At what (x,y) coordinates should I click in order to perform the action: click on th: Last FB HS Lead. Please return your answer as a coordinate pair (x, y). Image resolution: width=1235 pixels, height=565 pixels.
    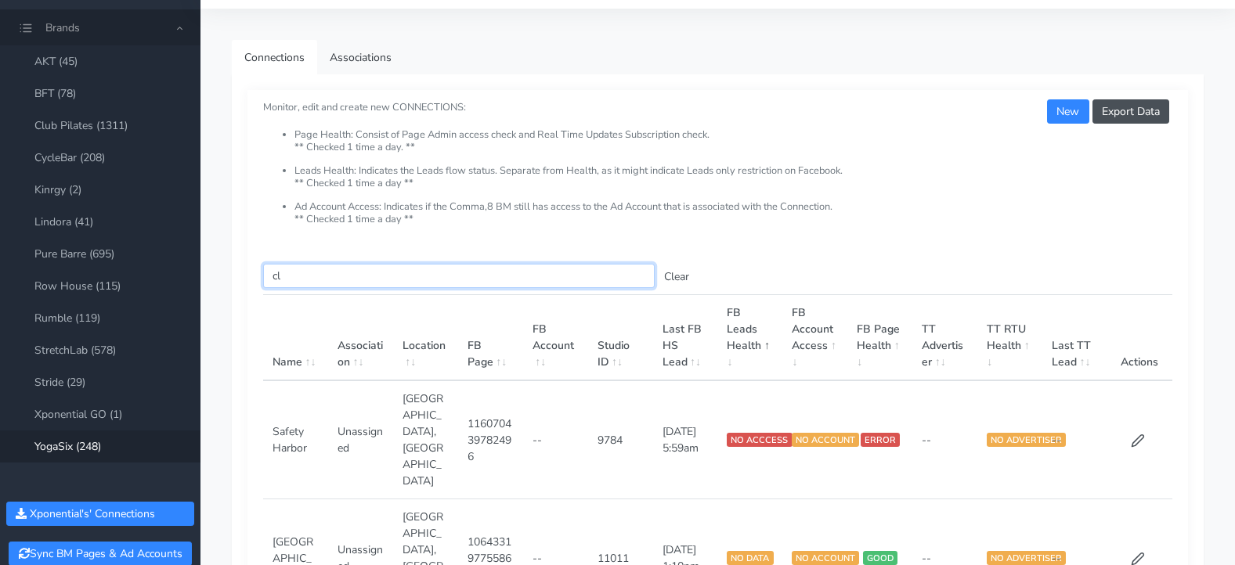
    Looking at the image, I should click on (685, 338).